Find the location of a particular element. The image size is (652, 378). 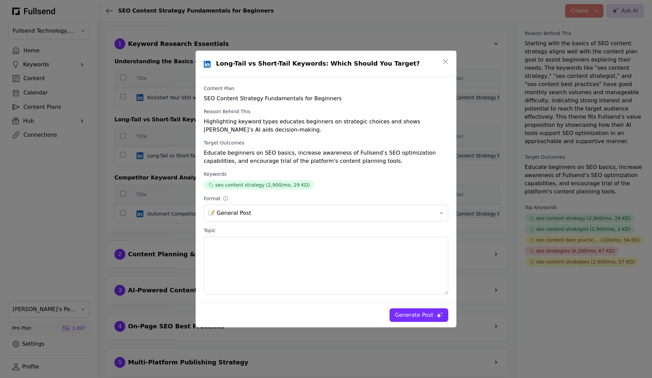

h1: Long-Tail vs Short-Tail Keywords: Which Should You Target? is located at coordinates (318, 63).